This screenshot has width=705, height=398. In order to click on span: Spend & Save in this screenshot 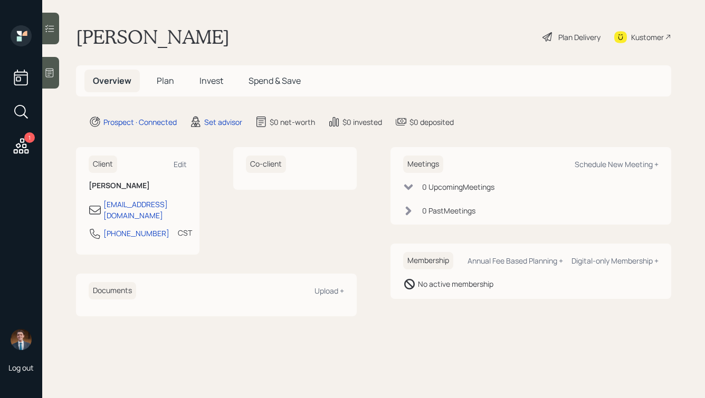, I will do `click(274, 81)`.